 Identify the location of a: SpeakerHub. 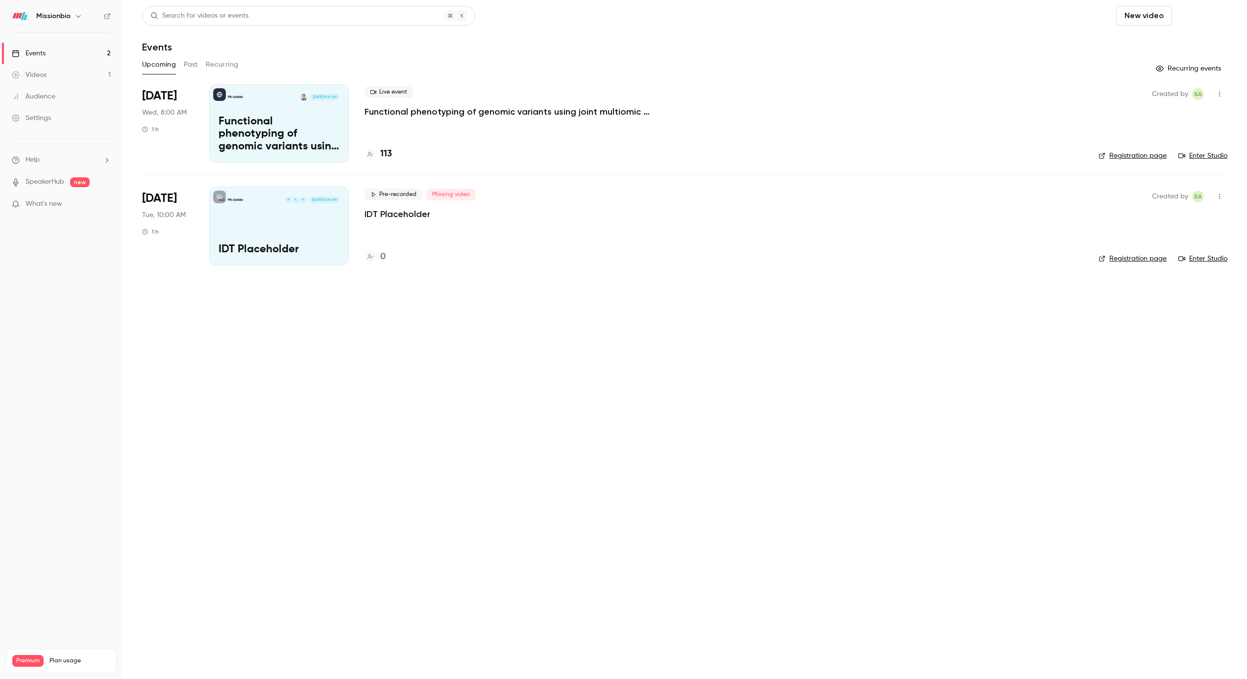
(45, 182).